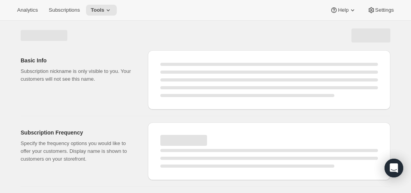 This screenshot has height=193, width=411. Describe the element at coordinates (64, 10) in the screenshot. I see `span: Subscriptions` at that location.